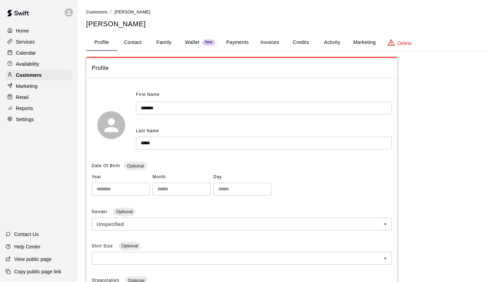 The image size is (498, 282). What do you see at coordinates (39, 53) in the screenshot?
I see `a: Calendar` at bounding box center [39, 53].